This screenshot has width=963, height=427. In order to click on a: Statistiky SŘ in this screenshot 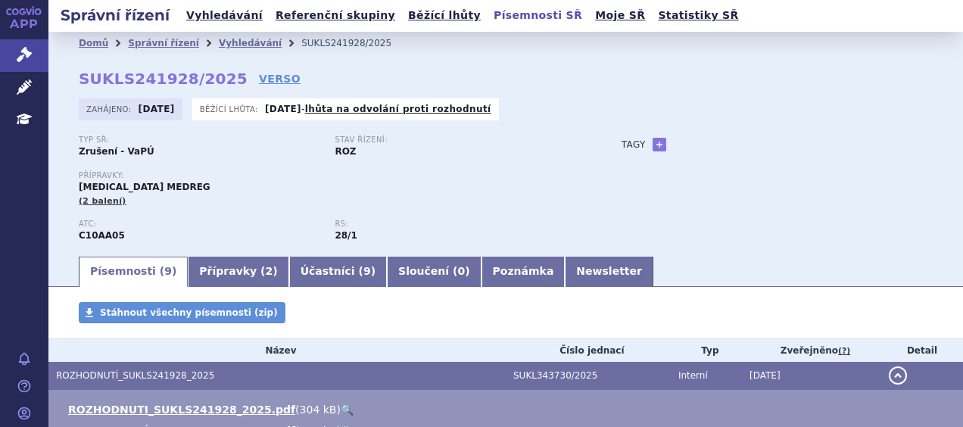, I will do `click(698, 15)`.